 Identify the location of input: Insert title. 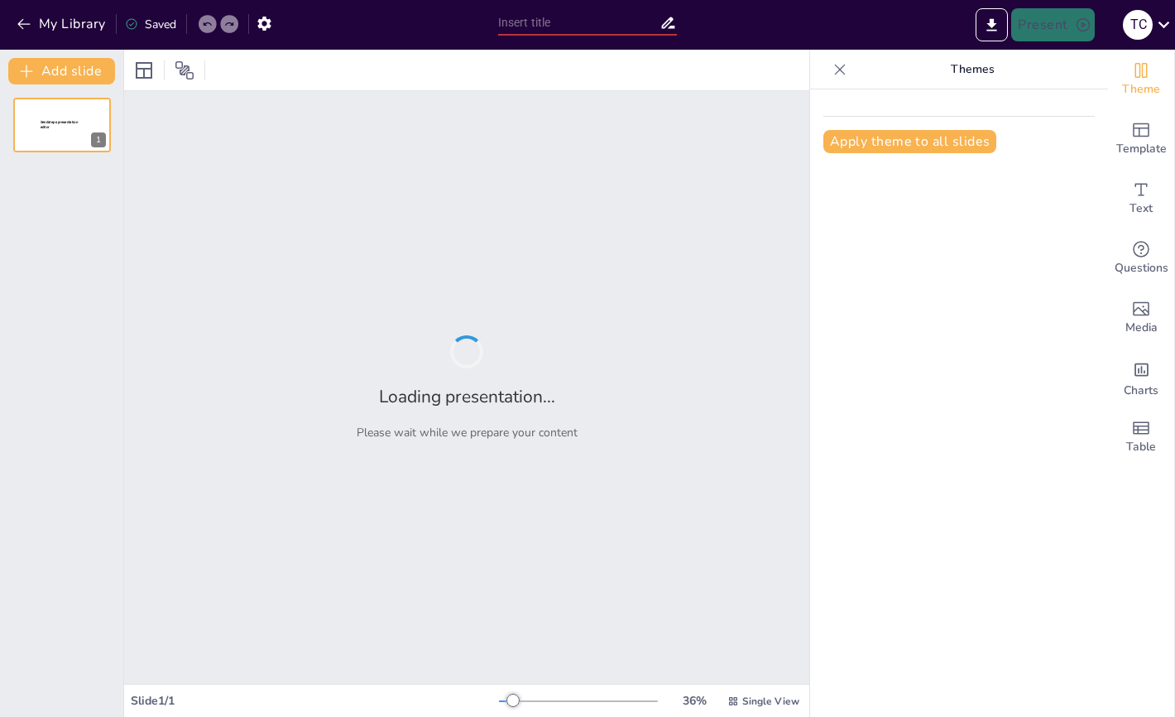
(579, 22).